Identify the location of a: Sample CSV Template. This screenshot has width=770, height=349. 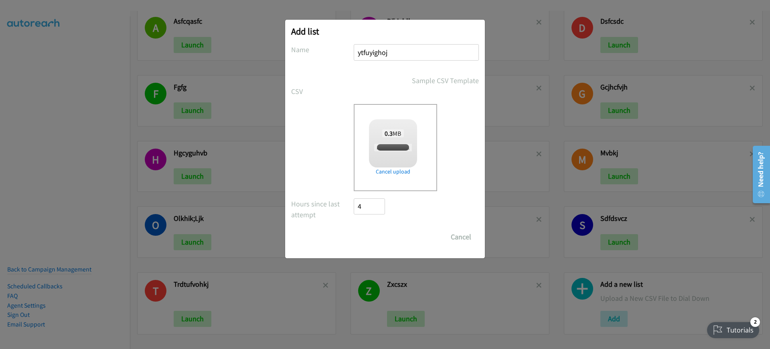
(445, 80).